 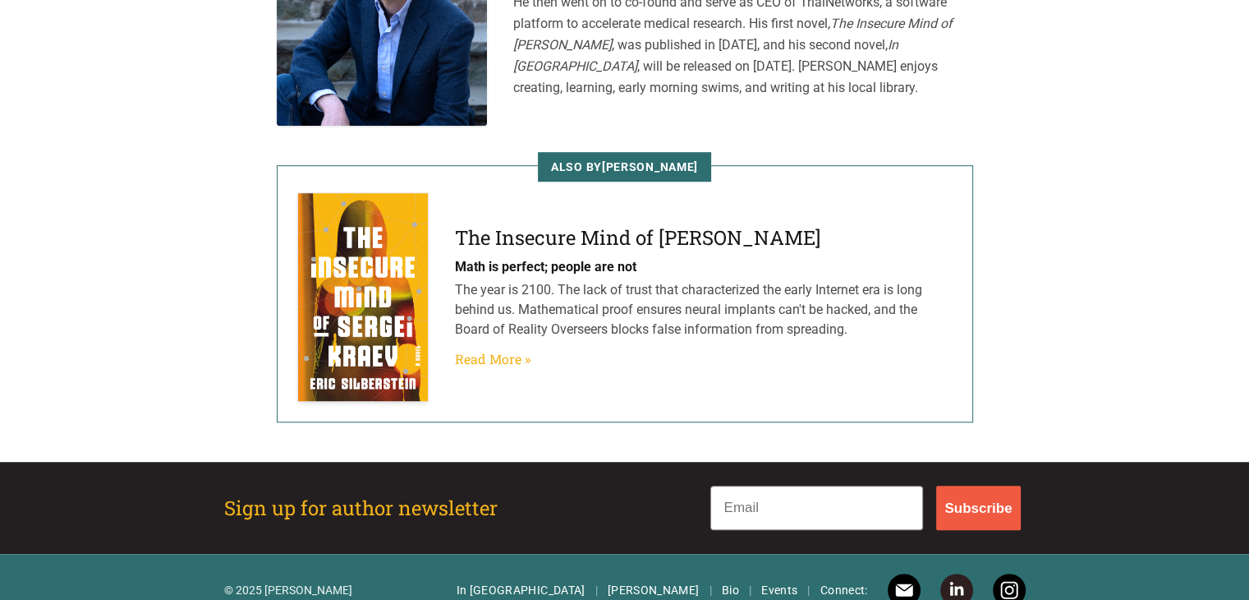 What do you see at coordinates (844, 590) in the screenshot?
I see `span: Connect:` at bounding box center [844, 590].